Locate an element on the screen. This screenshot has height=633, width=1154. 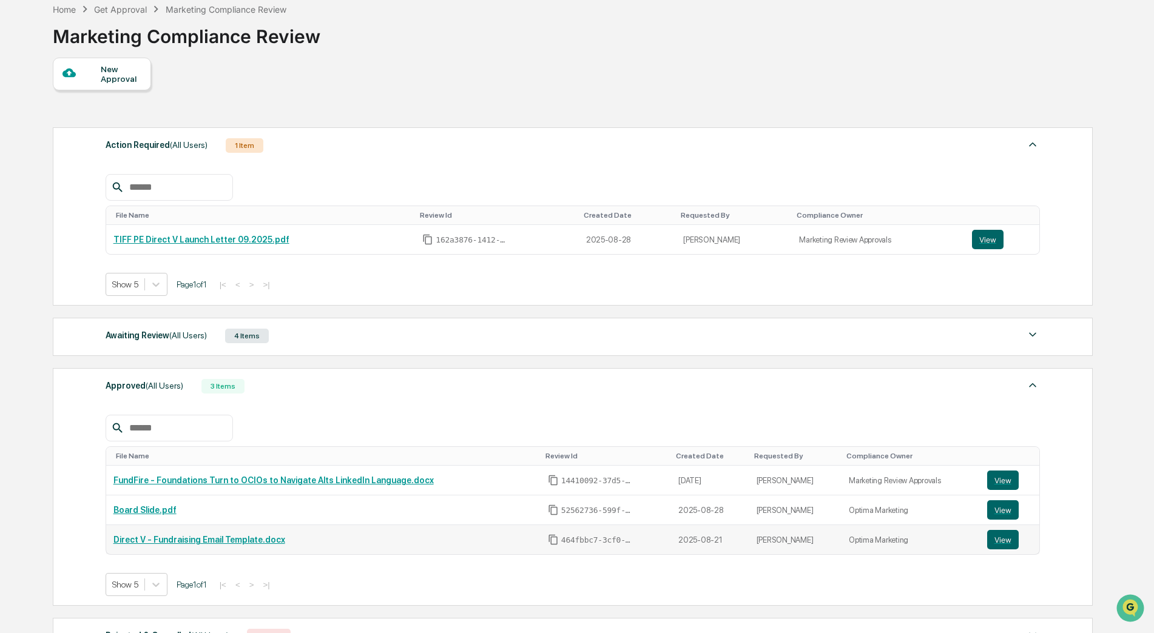
div: 4 Items is located at coordinates (247, 336).